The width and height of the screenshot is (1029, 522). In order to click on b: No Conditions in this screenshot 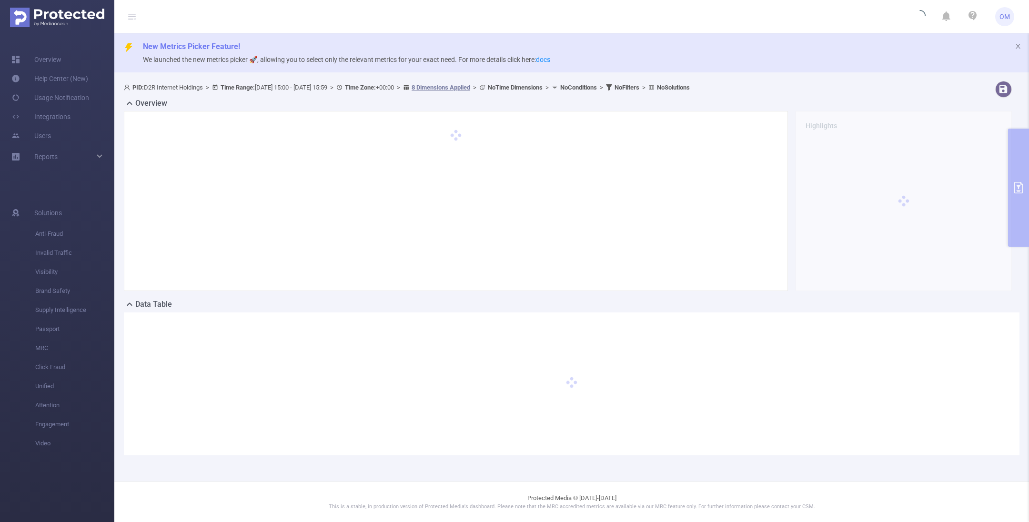, I will do `click(579, 87)`.